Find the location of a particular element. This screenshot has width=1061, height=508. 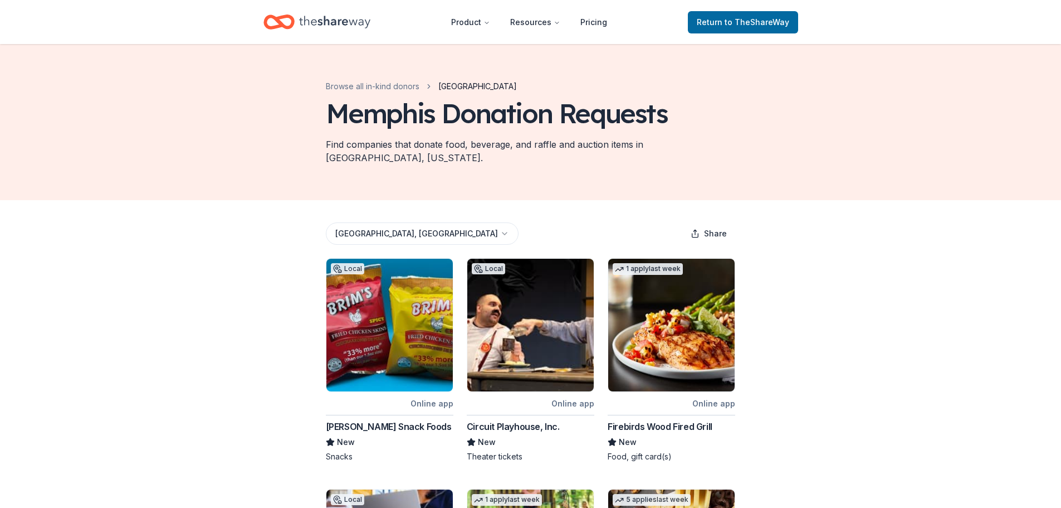

img: Image for Brim's Snack Foods is located at coordinates (389, 325).